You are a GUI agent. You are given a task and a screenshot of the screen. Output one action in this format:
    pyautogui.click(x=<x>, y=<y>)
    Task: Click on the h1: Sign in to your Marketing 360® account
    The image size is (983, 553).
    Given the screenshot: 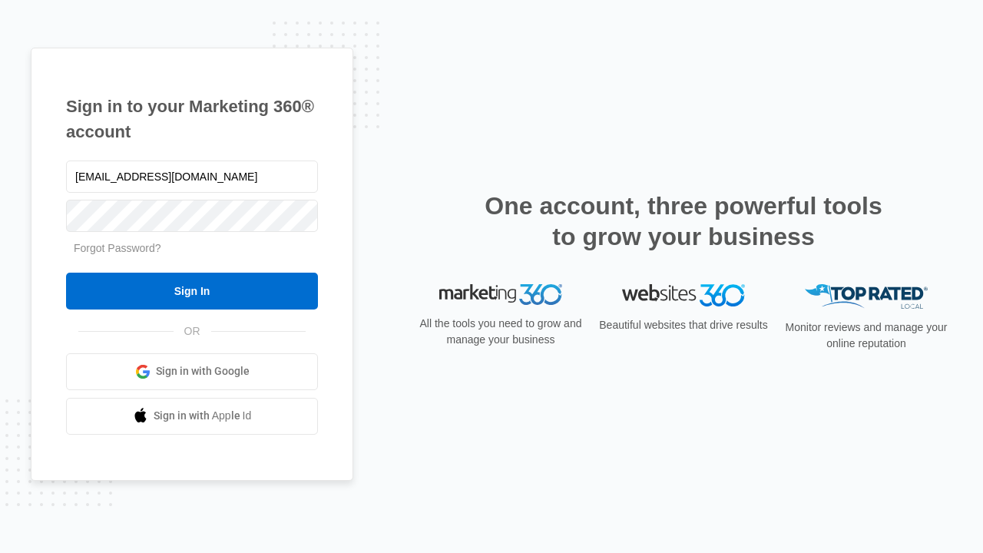 What is the action you would take?
    pyautogui.click(x=192, y=119)
    